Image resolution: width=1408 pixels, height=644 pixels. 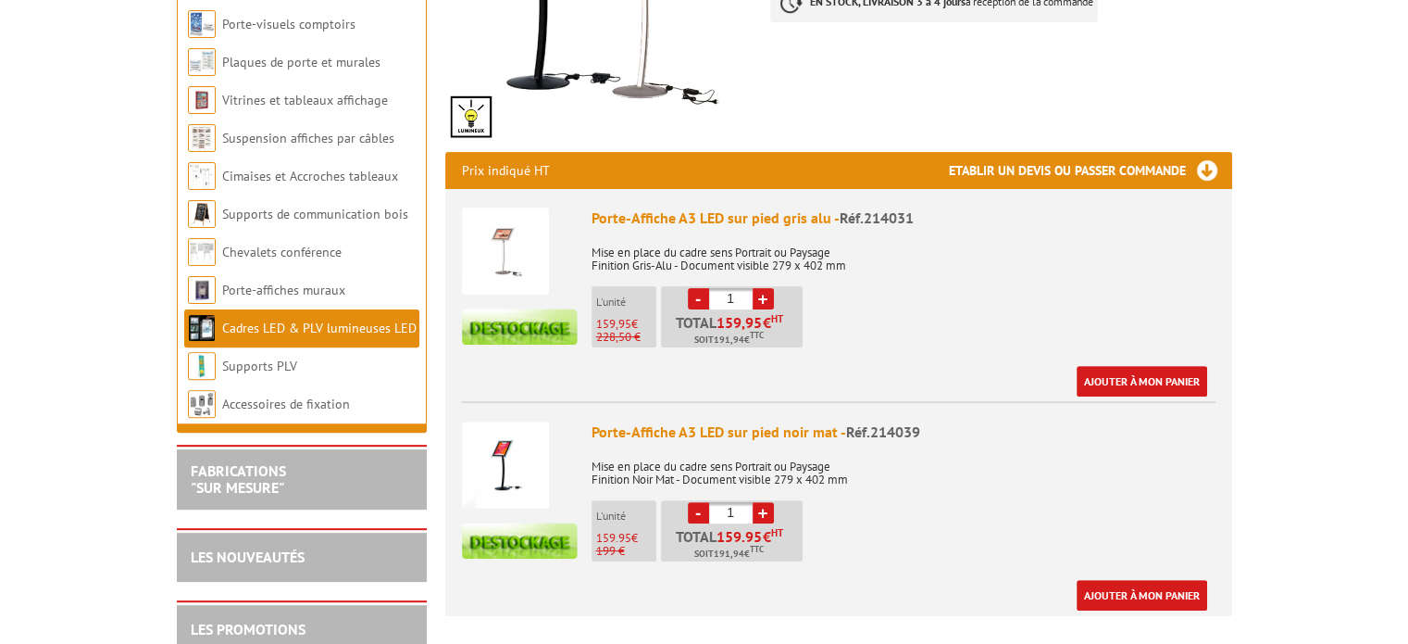 What do you see at coordinates (904, 467) in the screenshot?
I see `p: Mise en place du cadre sens Portrait ou Paysage Finition Noir Mat - Document visible 279 x 402 mm` at bounding box center [904, 467].